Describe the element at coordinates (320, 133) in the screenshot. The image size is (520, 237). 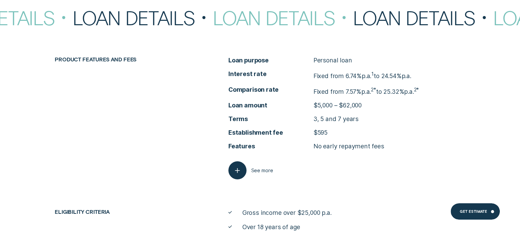
I see `p: $595` at that location.